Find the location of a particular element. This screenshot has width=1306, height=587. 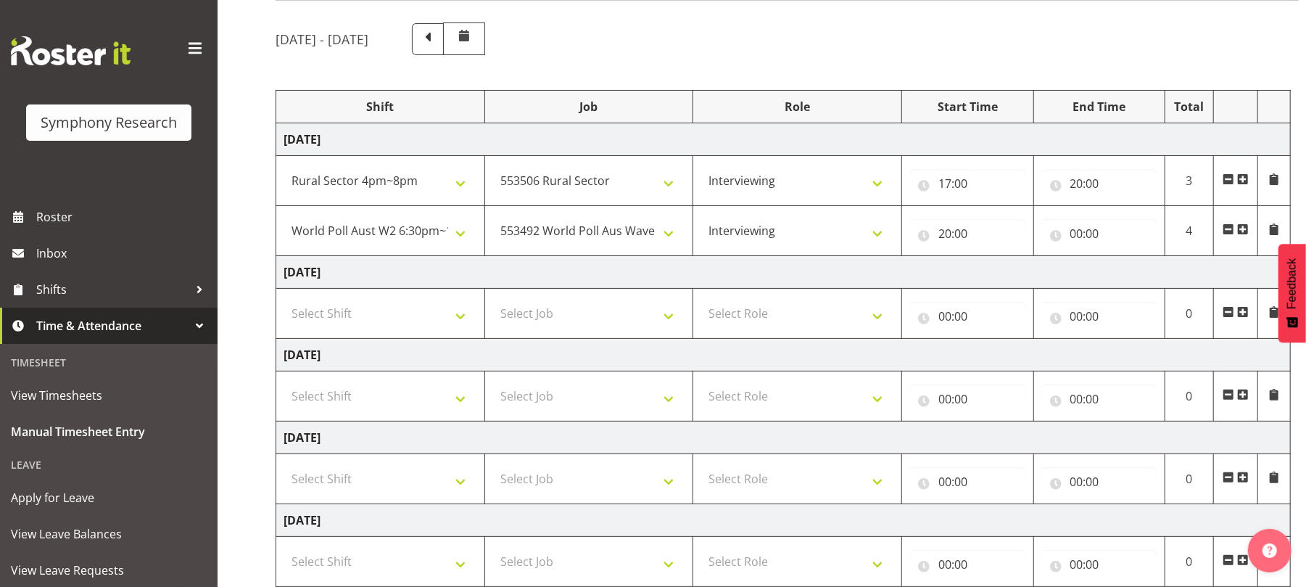

span: View Leave Balances is located at coordinates (109, 534).